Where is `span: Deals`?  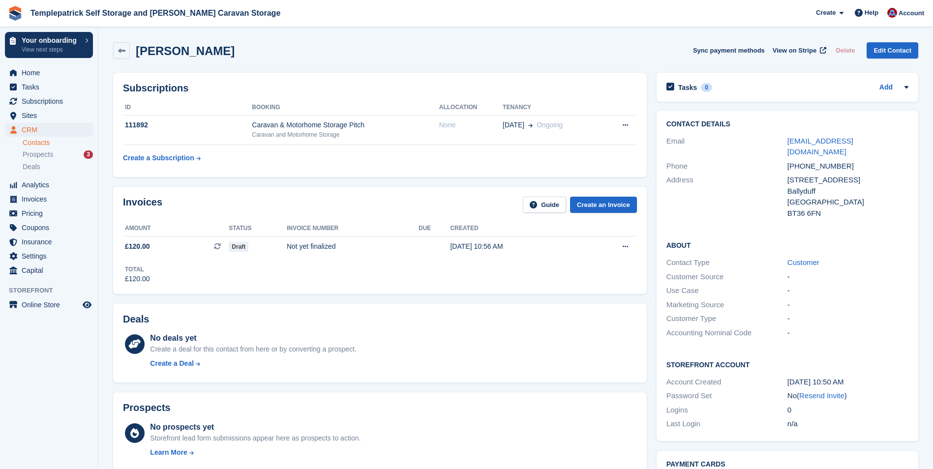
span: Deals is located at coordinates (31, 167).